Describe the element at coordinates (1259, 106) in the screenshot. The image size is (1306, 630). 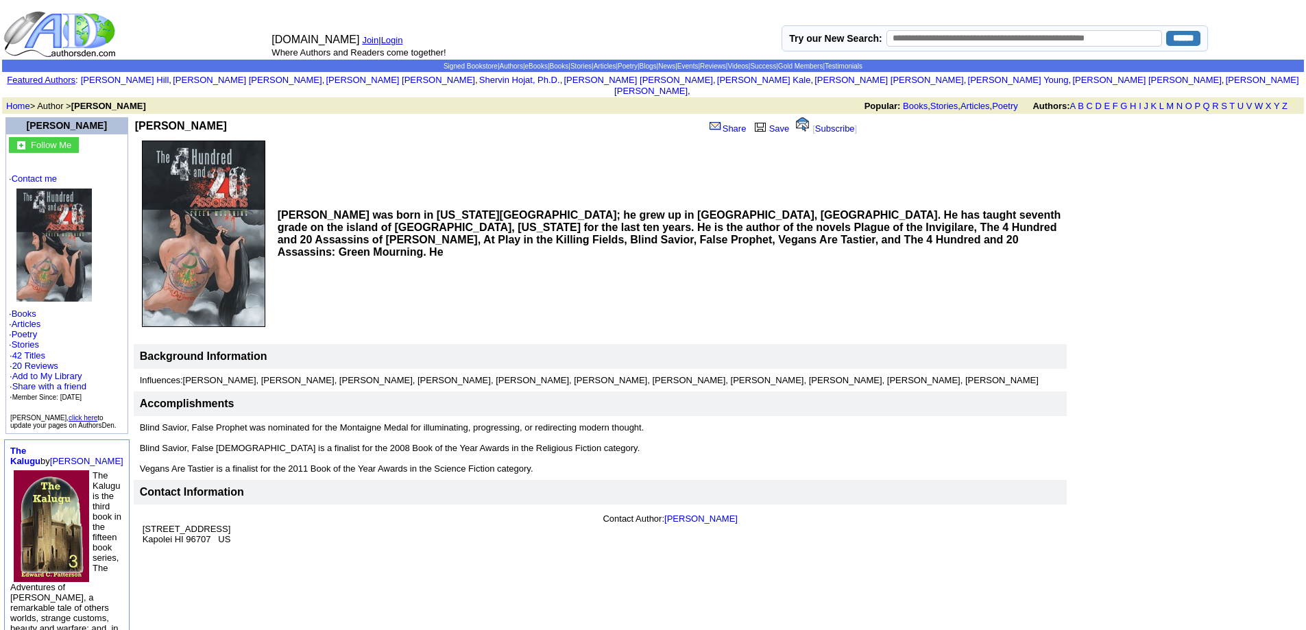
I see `a: W` at that location.